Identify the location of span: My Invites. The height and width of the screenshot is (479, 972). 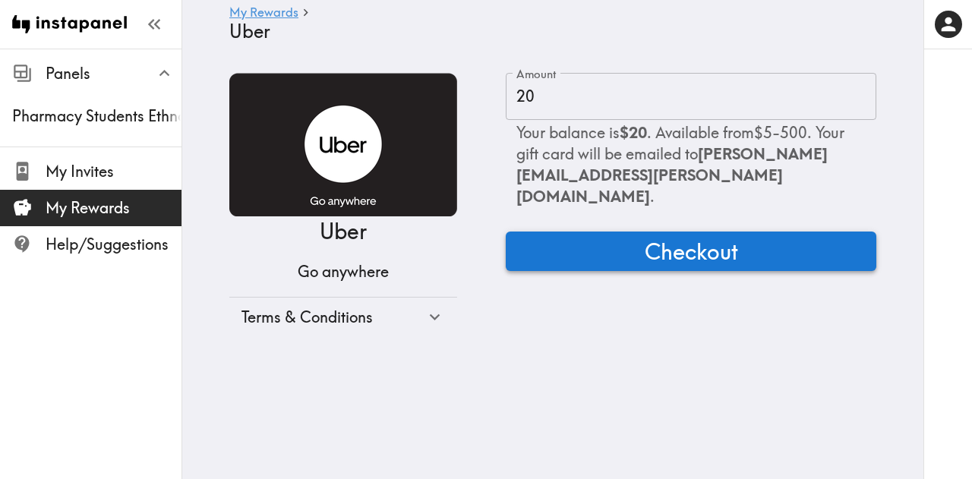
(113, 172).